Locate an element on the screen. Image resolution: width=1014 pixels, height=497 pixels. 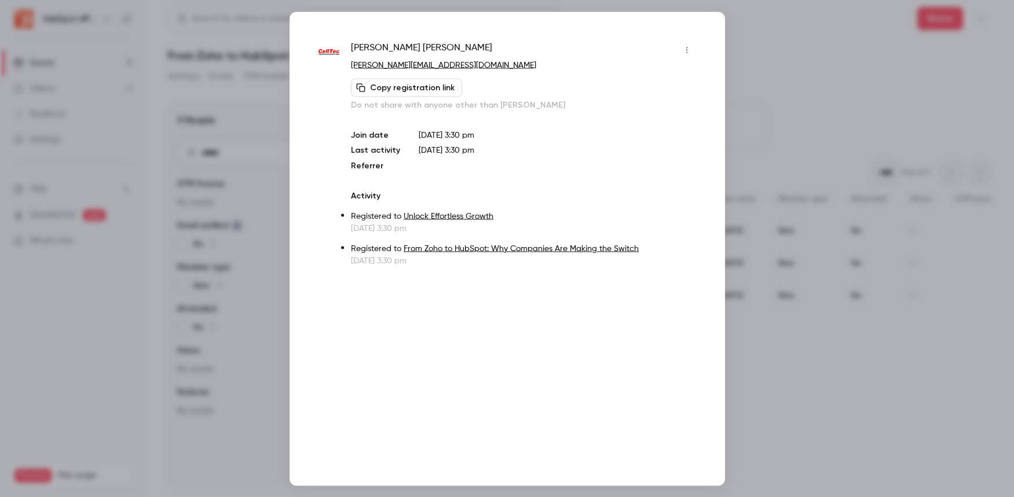
a: From Zoho to HubSpot: Why Companies Are Making the Switch is located at coordinates (521, 248).